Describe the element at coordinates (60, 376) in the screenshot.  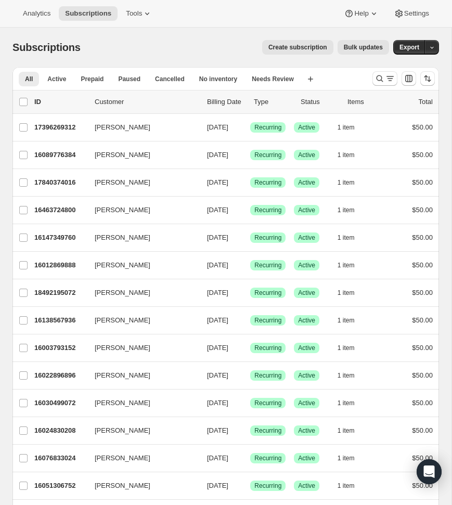
I see `p: 16022896896` at that location.